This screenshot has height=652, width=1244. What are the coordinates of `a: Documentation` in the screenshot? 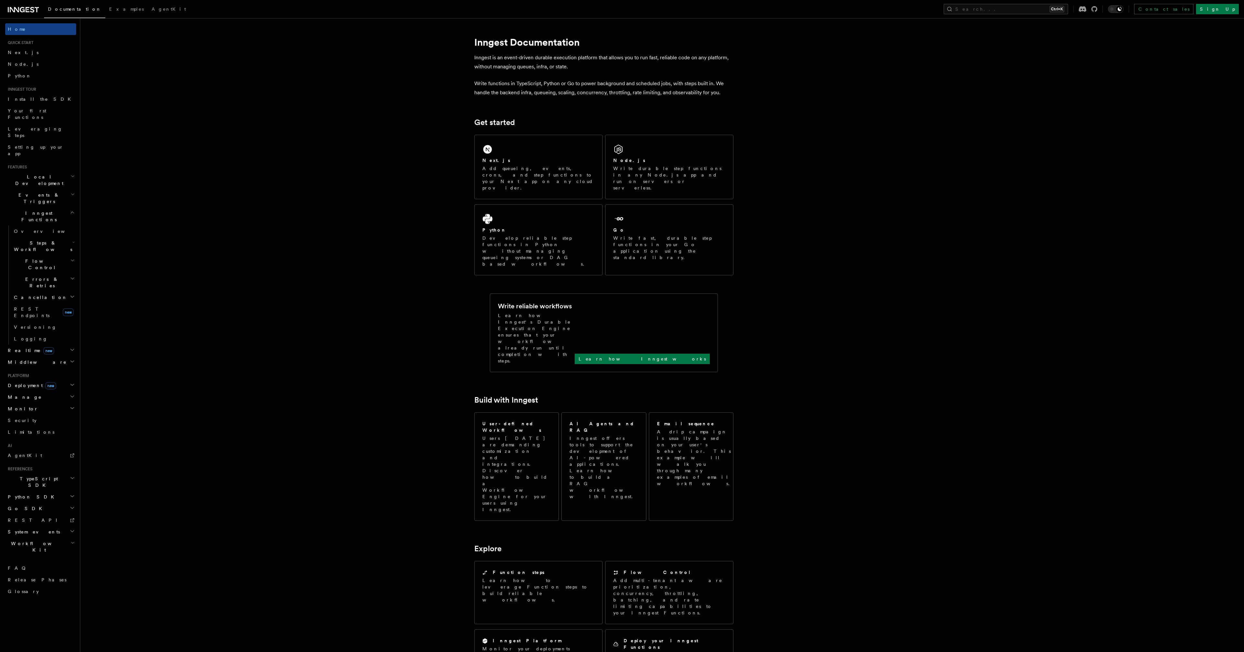 It's located at (74, 10).